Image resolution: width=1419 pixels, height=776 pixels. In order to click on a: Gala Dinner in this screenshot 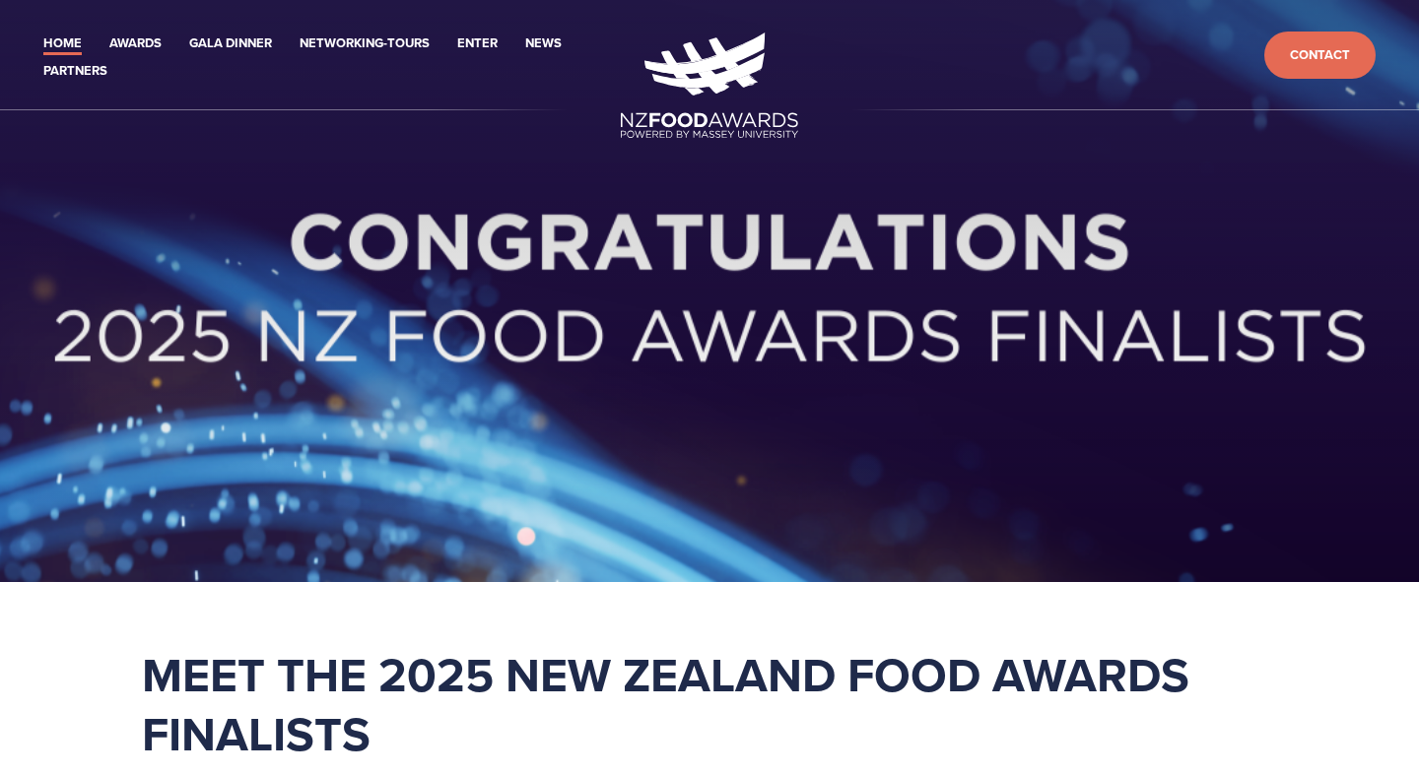, I will do `click(231, 43)`.